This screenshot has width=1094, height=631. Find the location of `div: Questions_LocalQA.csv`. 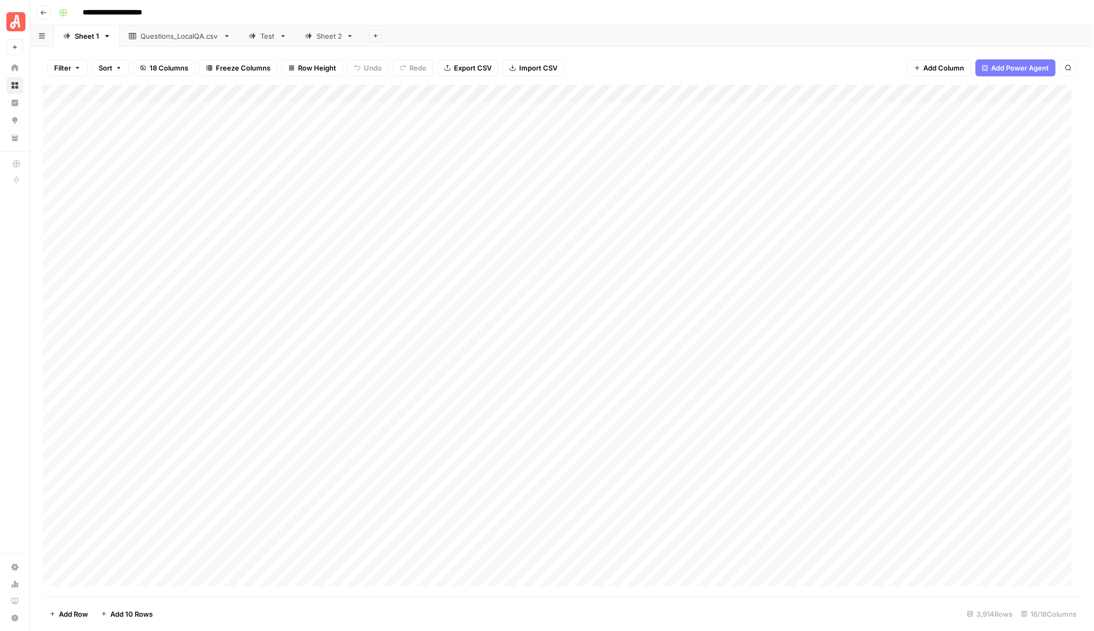

div: Questions_LocalQA.csv is located at coordinates (180, 36).